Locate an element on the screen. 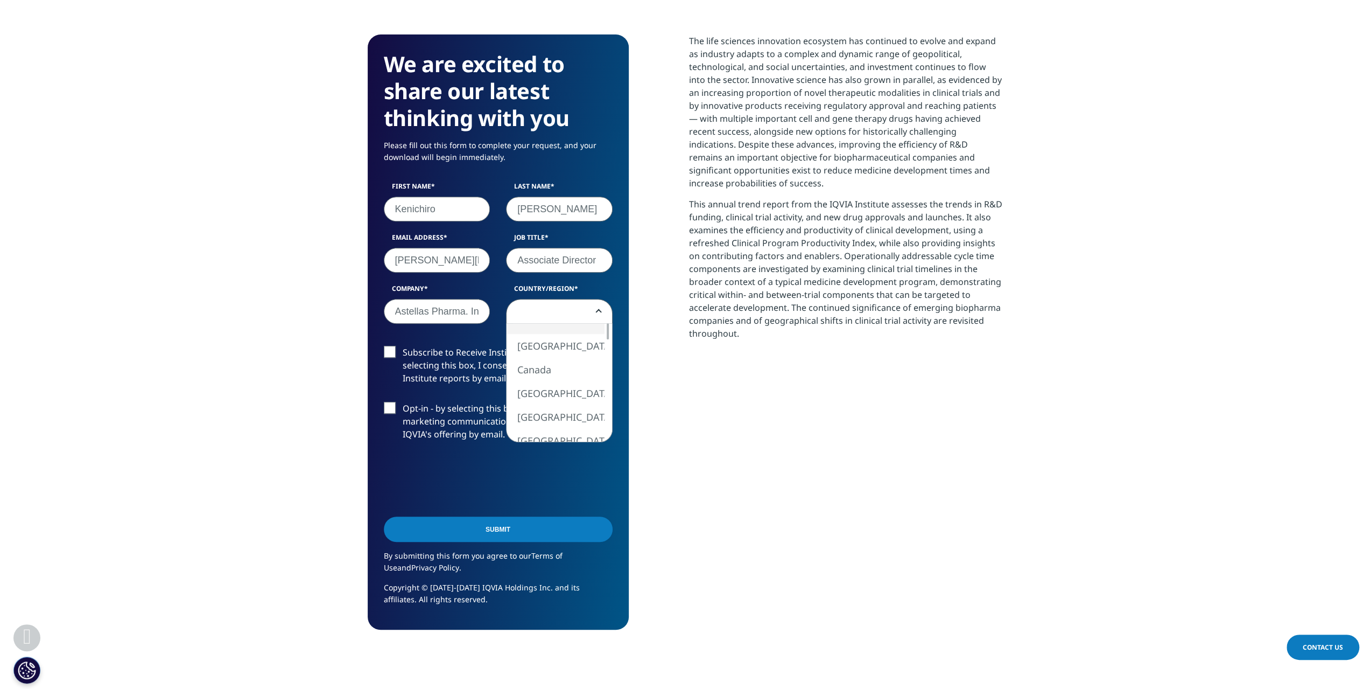  h3: We are excited to share our latest thinking with you is located at coordinates (498, 91).